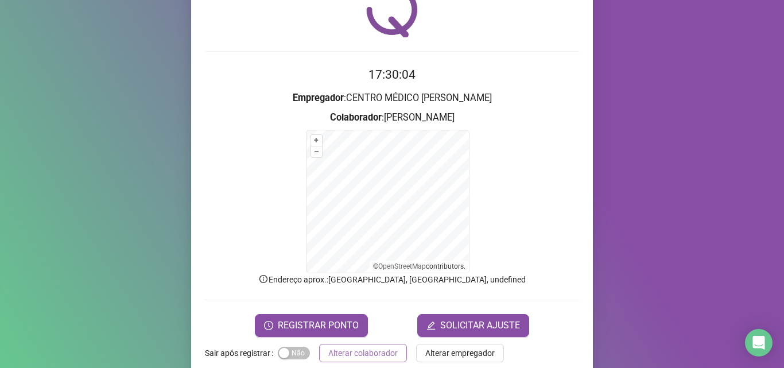 The height and width of the screenshot is (368, 784). What do you see at coordinates (311, 326) in the screenshot?
I see `button: REGISTRAR PONTO` at bounding box center [311, 326].